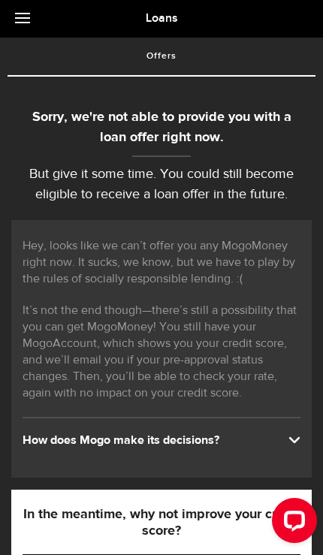 The image size is (323, 555). What do you see at coordinates (161, 56) in the screenshot?
I see `a: Offers` at bounding box center [161, 56].